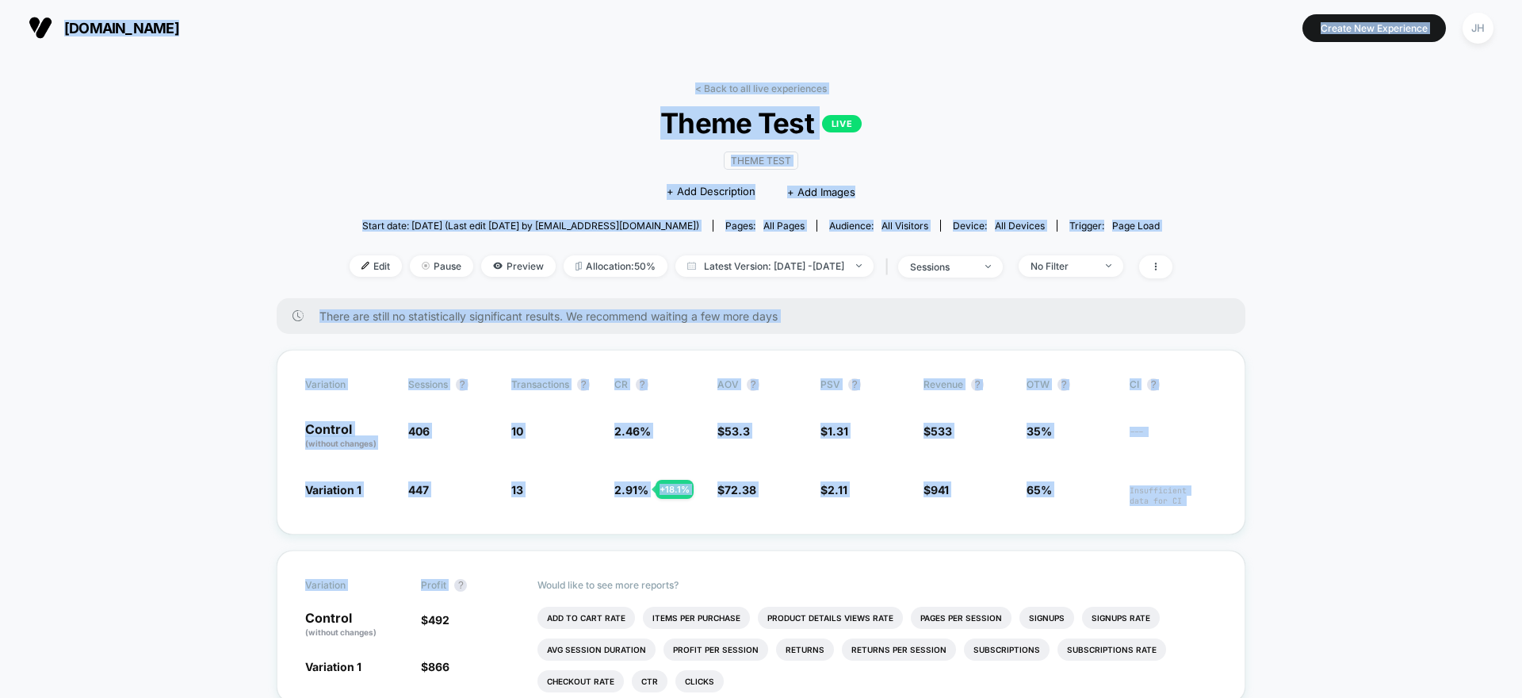  I want to click on span: Device:, so click(998, 225).